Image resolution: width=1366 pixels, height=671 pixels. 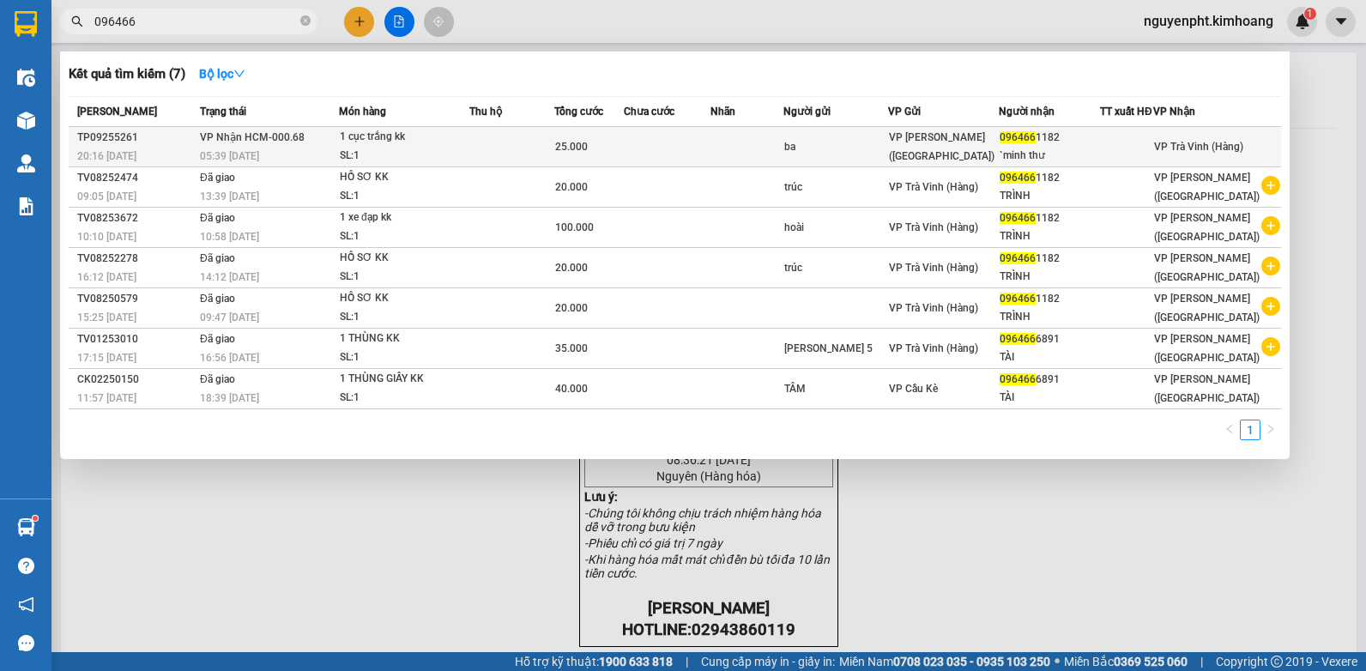 I want to click on span: 20.000, so click(x=571, y=187).